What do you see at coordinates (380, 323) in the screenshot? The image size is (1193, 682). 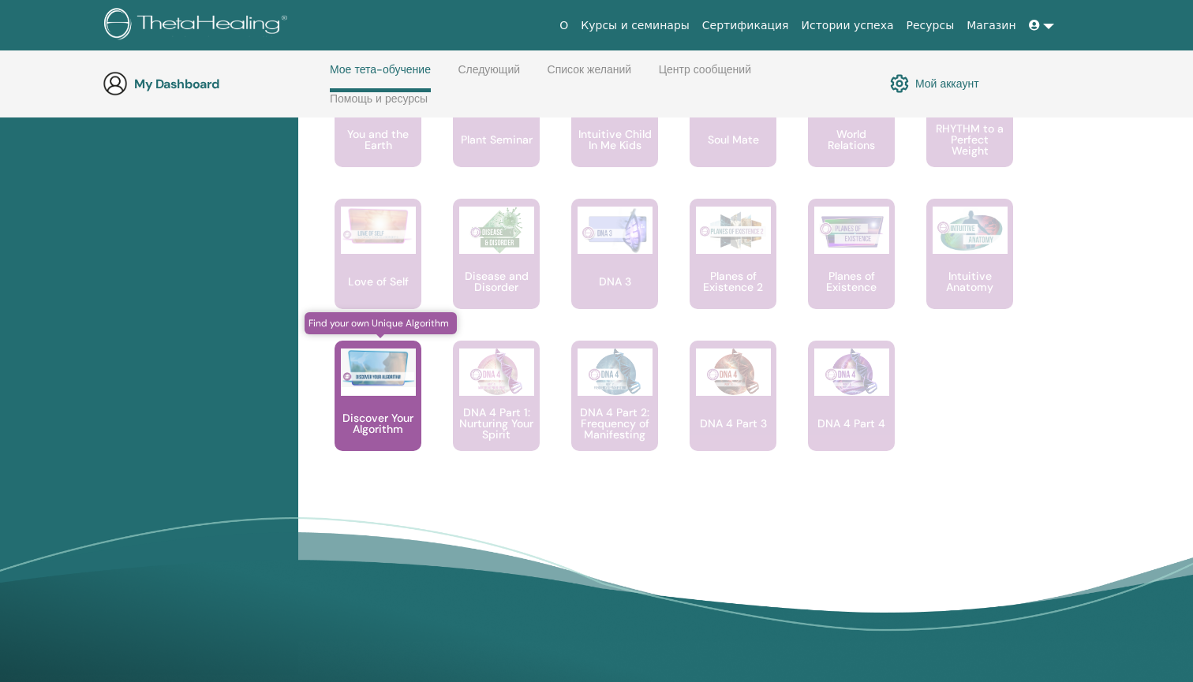 I see `span: Find your own Unique Algorithm` at bounding box center [380, 323].